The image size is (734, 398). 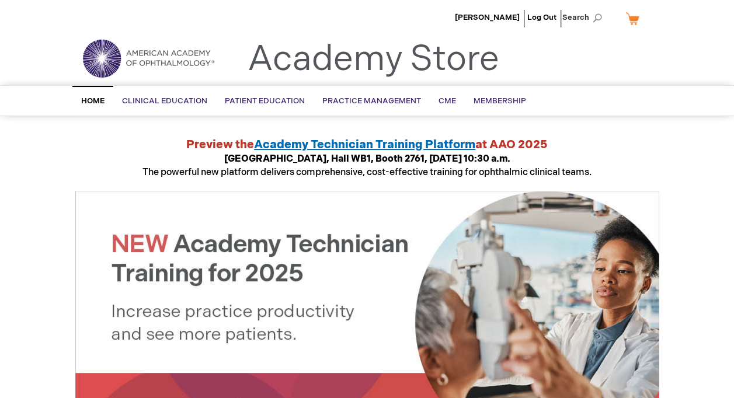 I want to click on span: Clinical Education, so click(x=165, y=101).